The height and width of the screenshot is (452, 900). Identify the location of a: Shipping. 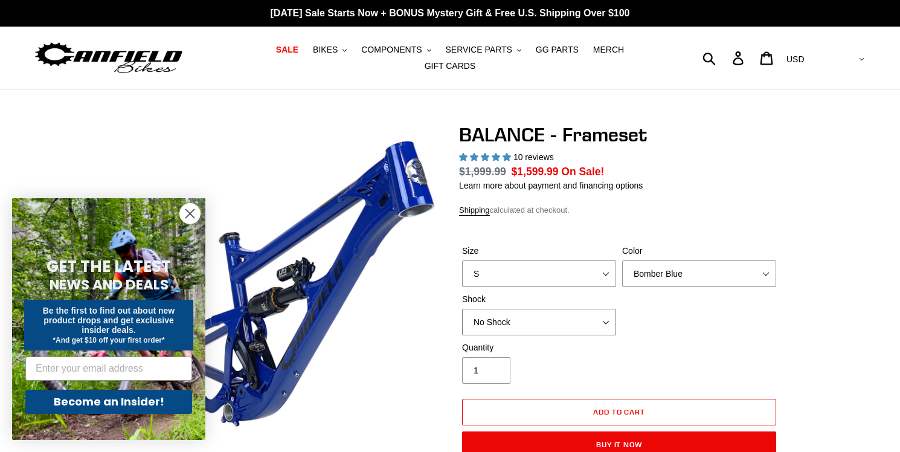
(474, 210).